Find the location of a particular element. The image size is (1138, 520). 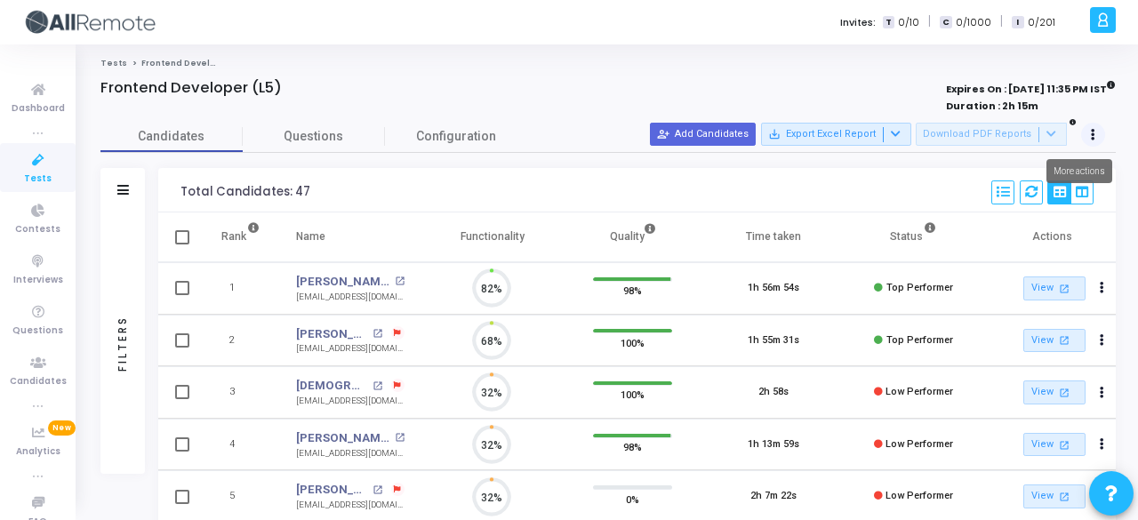

span: 0/201 is located at coordinates (1041, 22).